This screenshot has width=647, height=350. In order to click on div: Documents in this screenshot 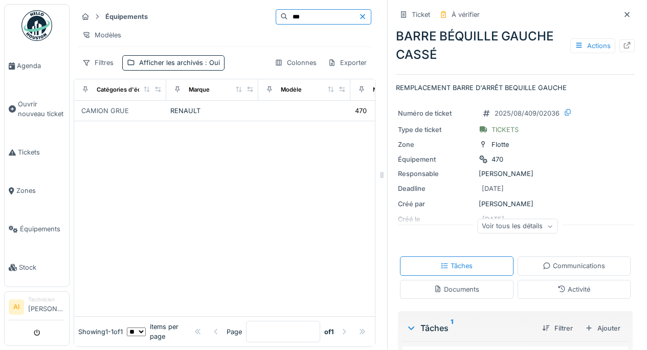, I will do `click(457, 289)`.